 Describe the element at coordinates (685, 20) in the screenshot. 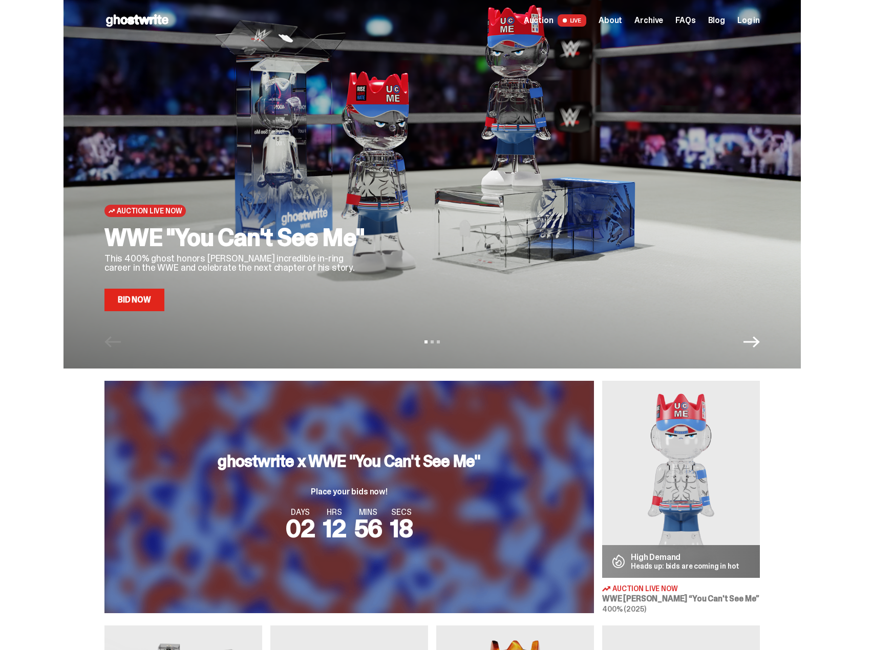

I see `a: FAQs` at that location.